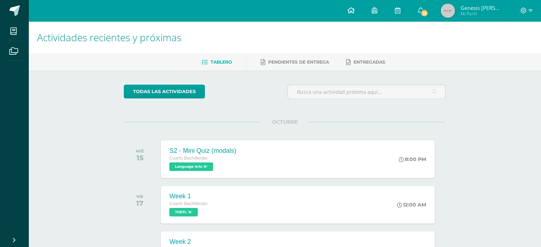 This screenshot has height=247, width=541. What do you see at coordinates (191, 167) in the screenshot?
I see `span: Language Arts 'A'` at bounding box center [191, 167].